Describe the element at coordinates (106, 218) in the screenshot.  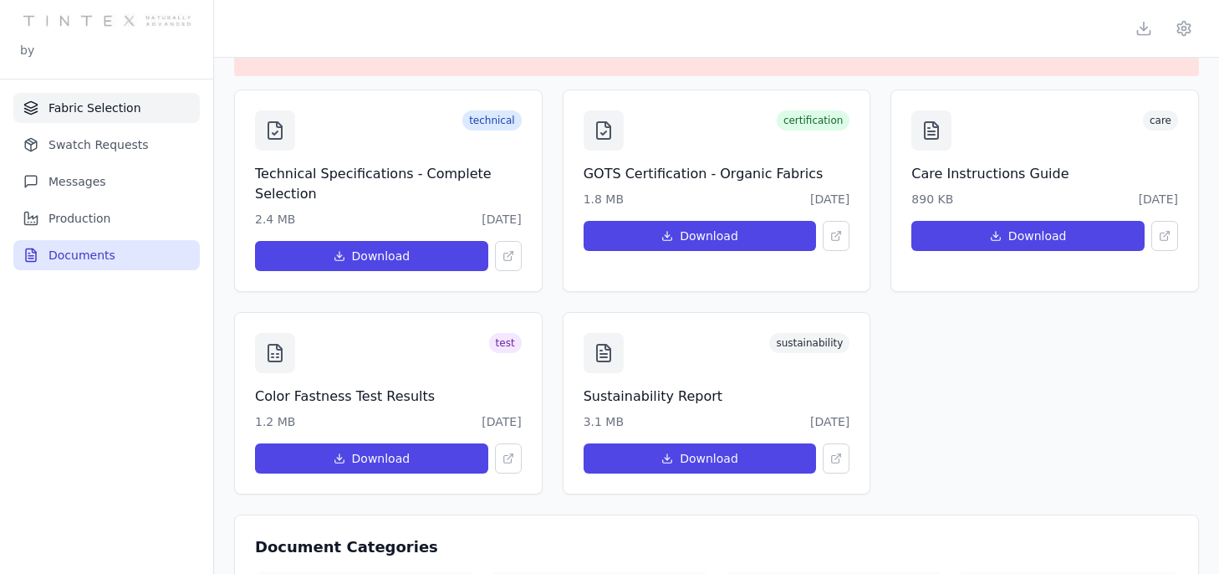
I see `button: Production` at that location.